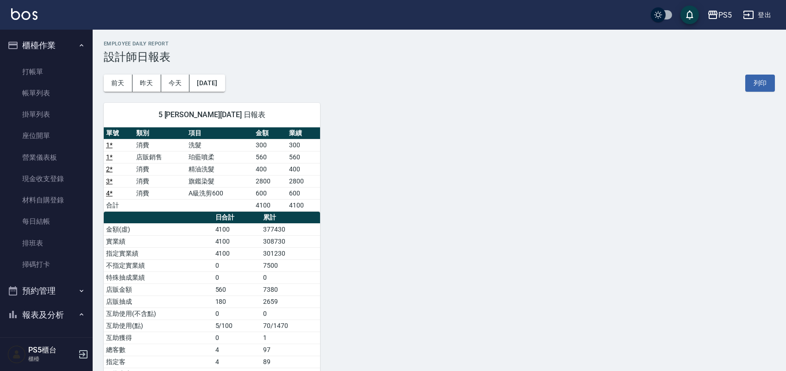  Describe the element at coordinates (220, 181) in the screenshot. I see `td: 旗鑑染髮` at that location.